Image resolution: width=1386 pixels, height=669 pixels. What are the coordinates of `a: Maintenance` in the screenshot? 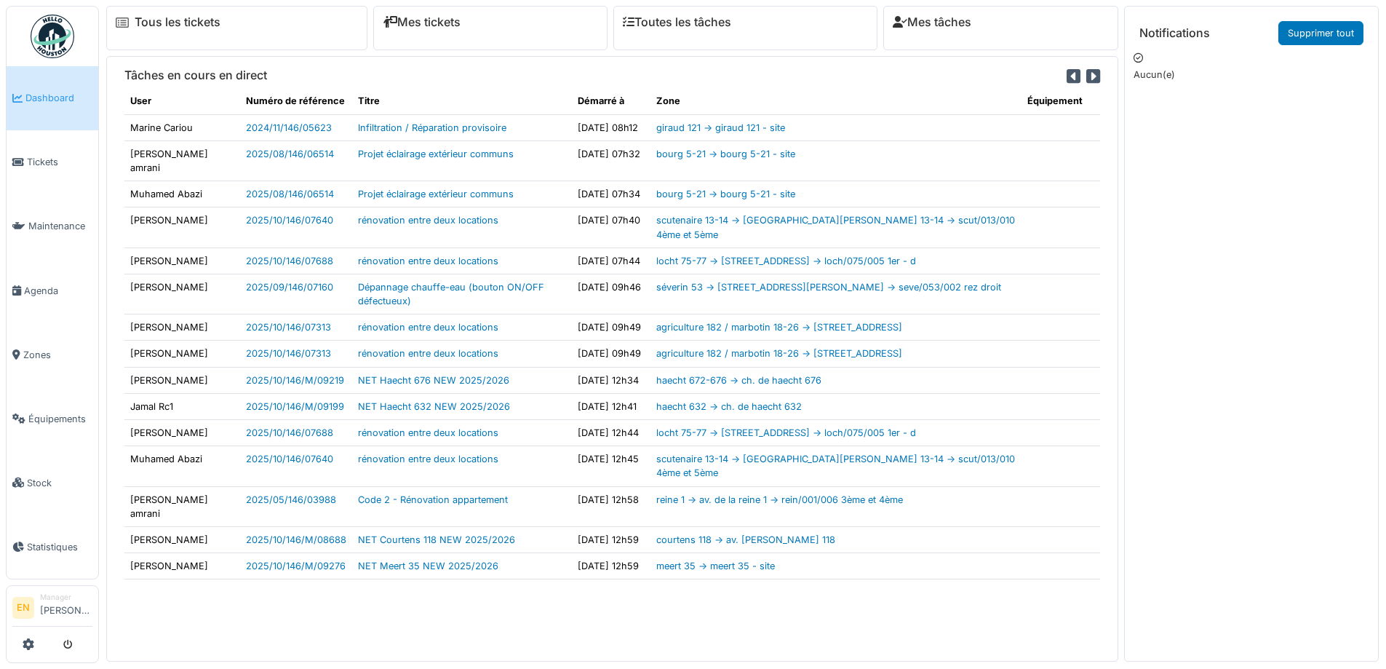 It's located at (52, 226).